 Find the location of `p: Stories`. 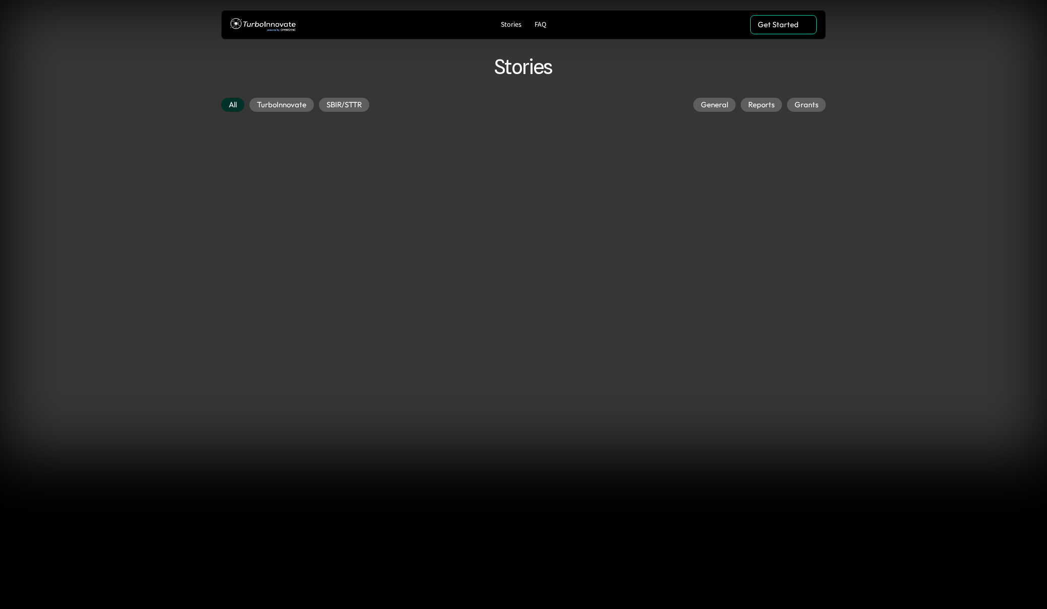

p: Stories is located at coordinates (511, 25).